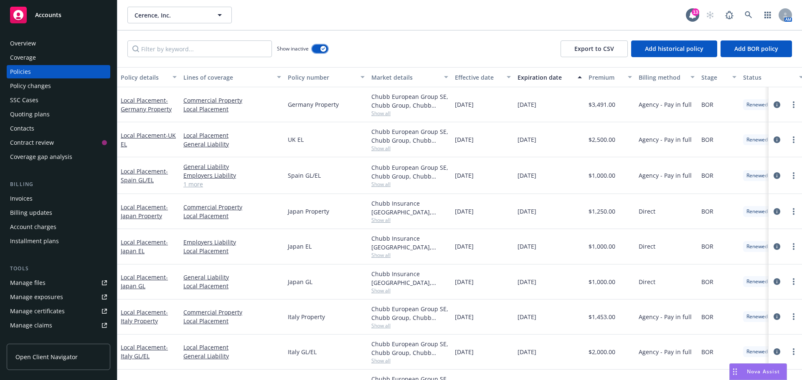 The height and width of the screenshot is (380, 802). Describe the element at coordinates (58, 269) in the screenshot. I see `div: Tools` at that location.